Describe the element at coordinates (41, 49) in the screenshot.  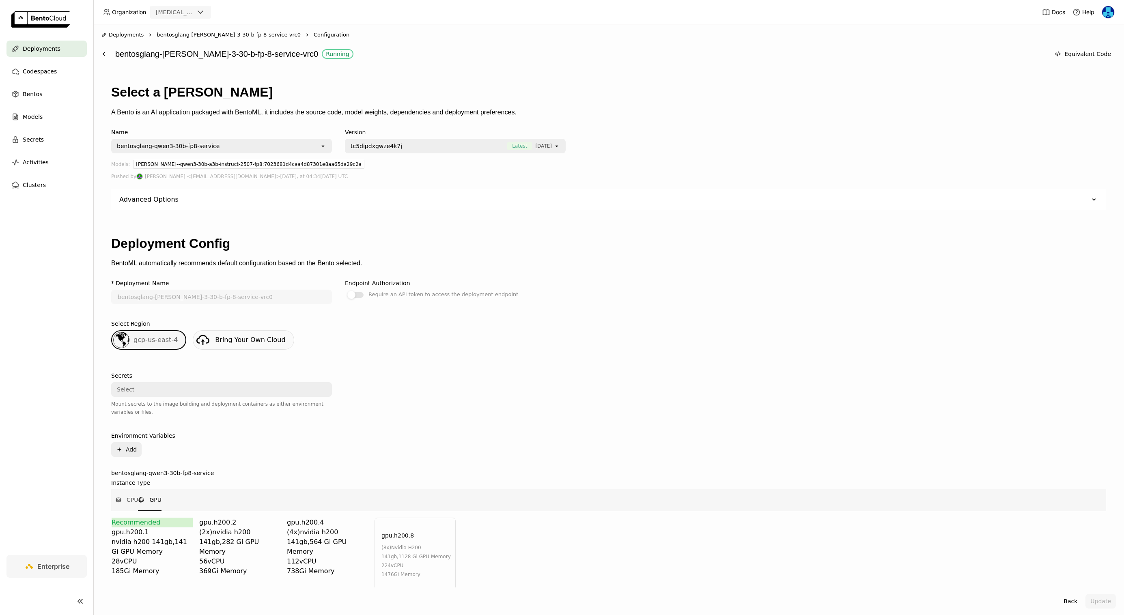
I see `span: Deployments` at that location.